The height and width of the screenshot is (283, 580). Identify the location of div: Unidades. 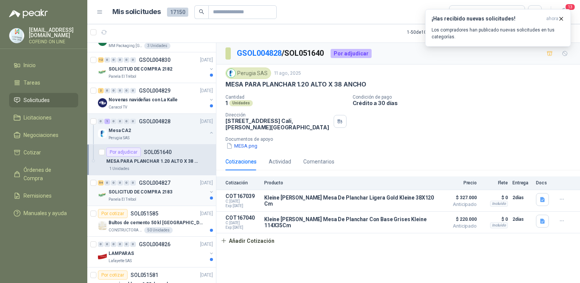
(241, 103).